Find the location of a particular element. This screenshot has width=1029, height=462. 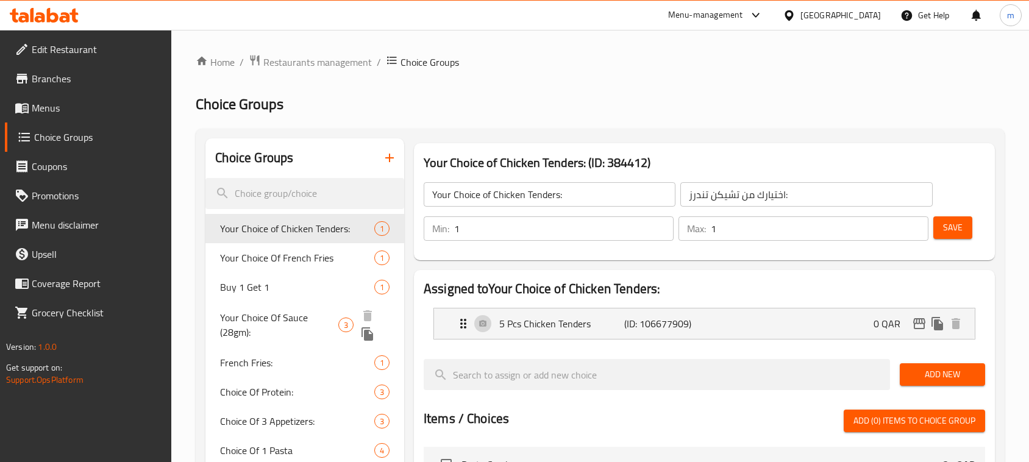

span: Menu disclaimer is located at coordinates (97, 225).